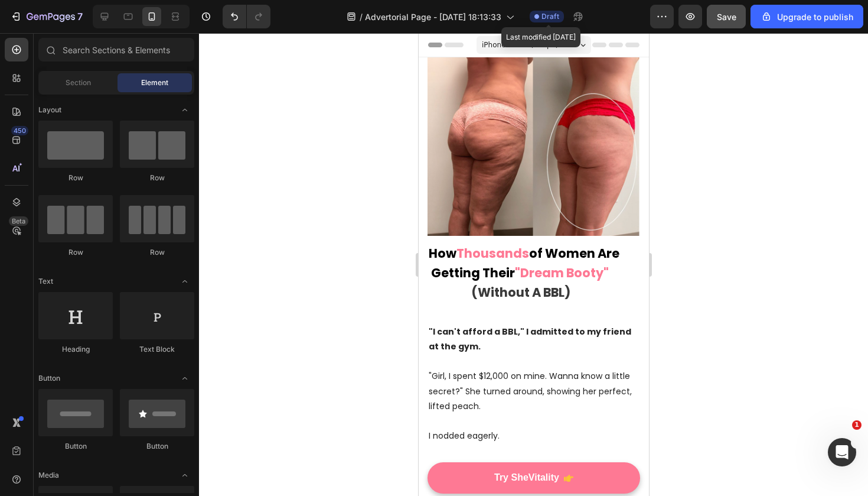 The image size is (868, 496). Describe the element at coordinates (807, 17) in the screenshot. I see `button: Upgrade to publish` at that location.